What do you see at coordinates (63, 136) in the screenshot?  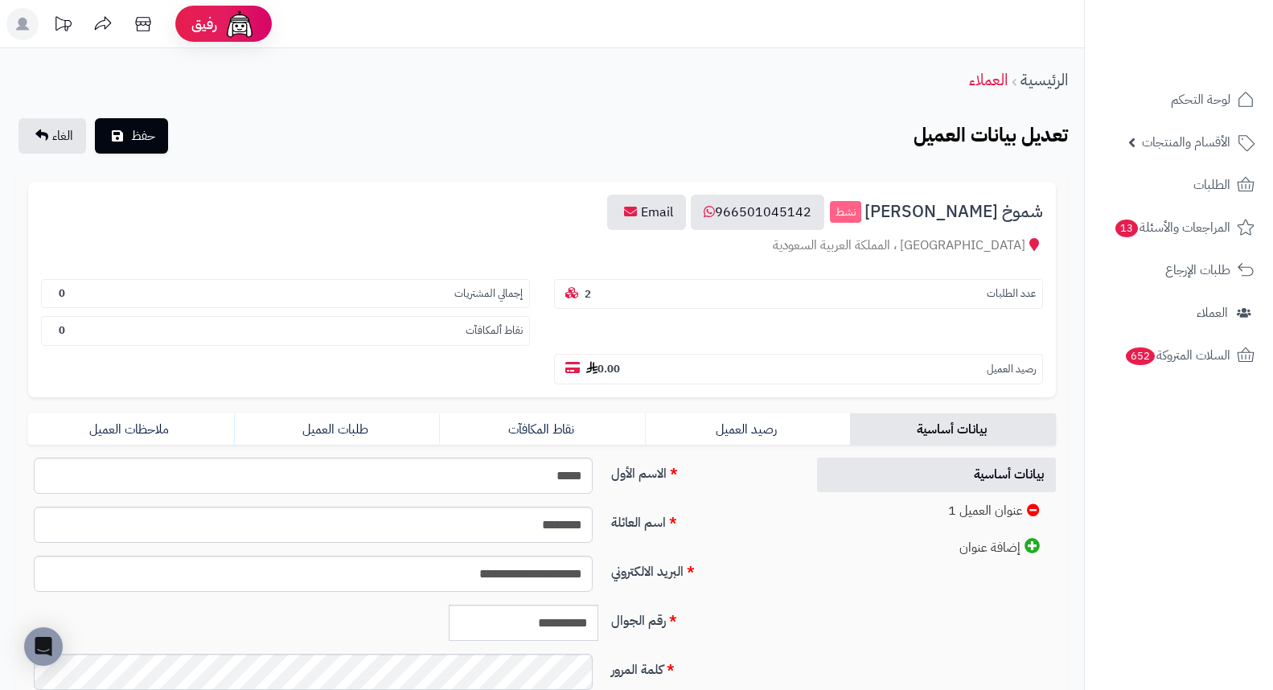 I see `span: الغاء` at bounding box center [63, 136].